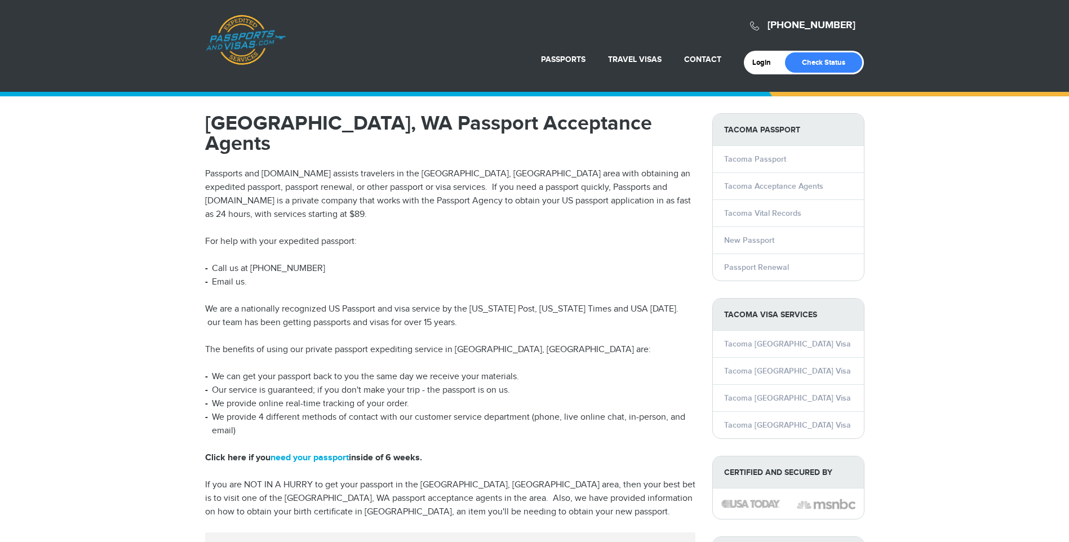 Image resolution: width=1069 pixels, height=542 pixels. What do you see at coordinates (450, 391) in the screenshot?
I see `li: Our service is guaranteed; if you don't make your trip - the passport is on us.` at bounding box center [450, 391].